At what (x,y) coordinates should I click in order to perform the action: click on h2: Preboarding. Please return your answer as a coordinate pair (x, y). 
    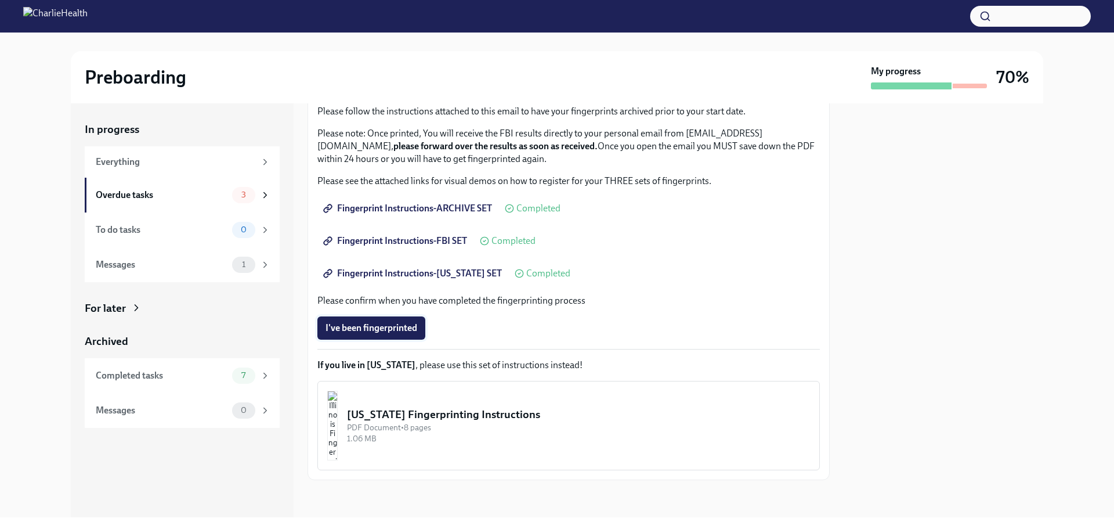
    Looking at the image, I should click on (135, 77).